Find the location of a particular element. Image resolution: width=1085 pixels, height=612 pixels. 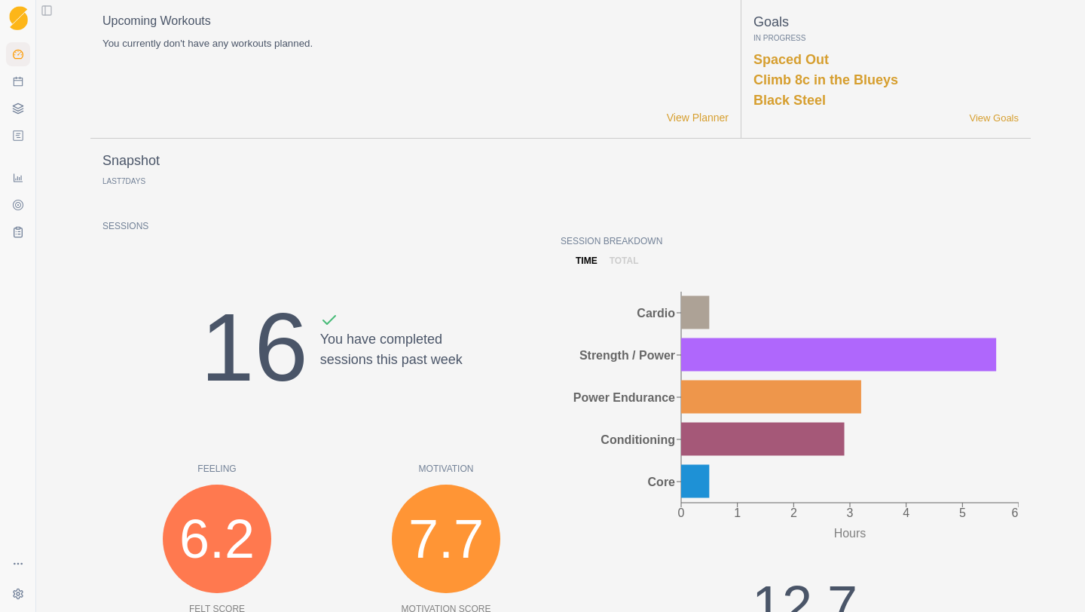

p: Motivation is located at coordinates (446, 469).